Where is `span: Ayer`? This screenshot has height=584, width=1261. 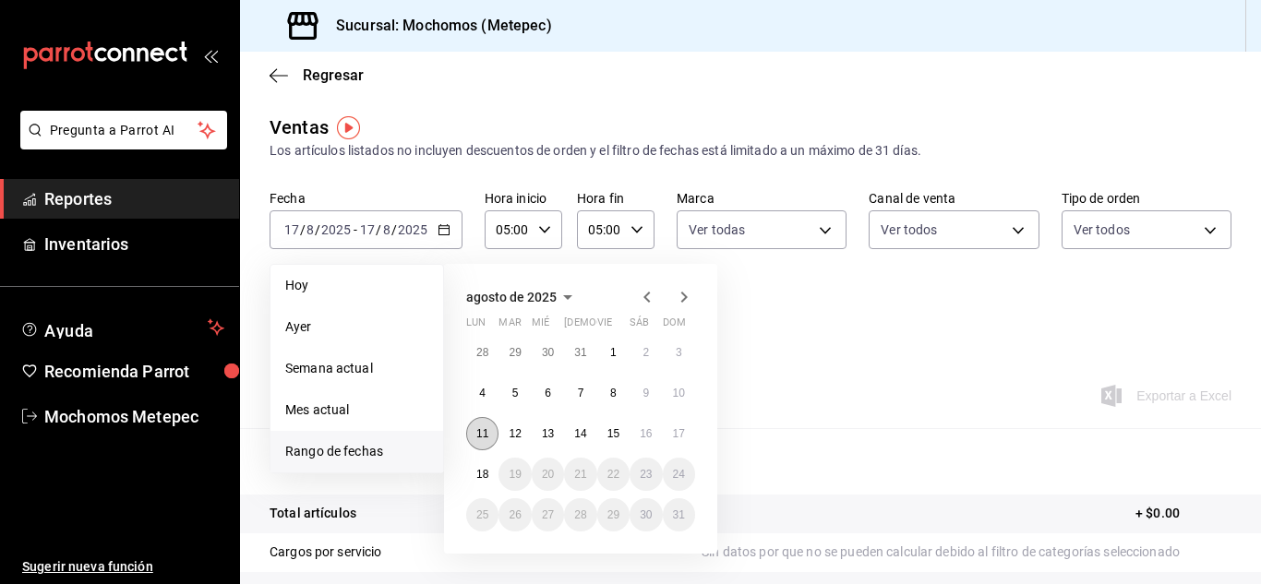 span: Ayer is located at coordinates (356, 327).